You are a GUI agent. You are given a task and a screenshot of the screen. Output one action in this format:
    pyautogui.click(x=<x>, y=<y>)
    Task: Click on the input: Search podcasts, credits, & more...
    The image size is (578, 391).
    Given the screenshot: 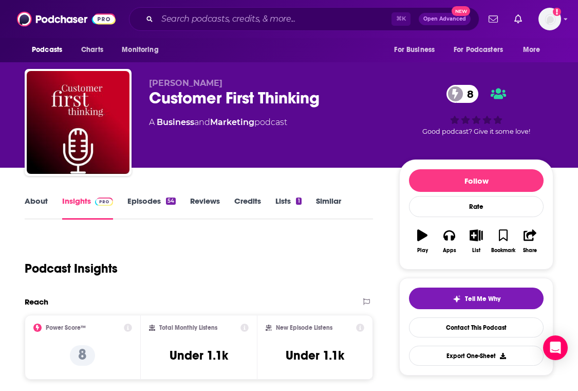 What is the action you would take?
    pyautogui.click(x=275, y=19)
    